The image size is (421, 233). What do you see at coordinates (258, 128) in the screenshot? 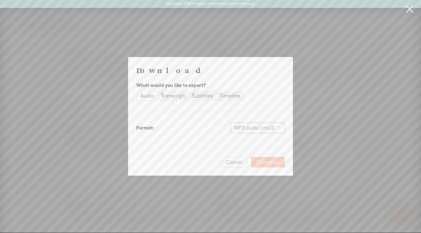
I see `span: MP3 audio (.mp3)` at bounding box center [258, 128].